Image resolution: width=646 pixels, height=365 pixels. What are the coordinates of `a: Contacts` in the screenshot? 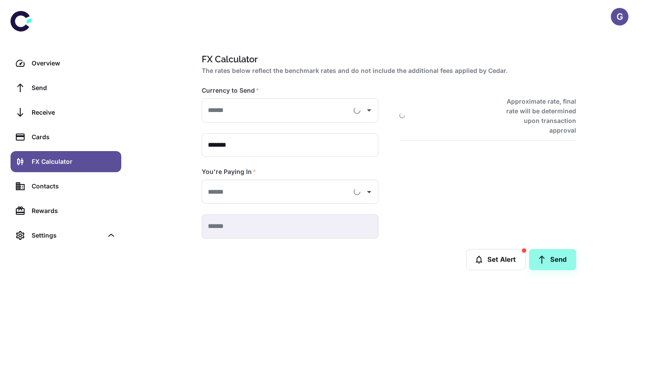 It's located at (66, 186).